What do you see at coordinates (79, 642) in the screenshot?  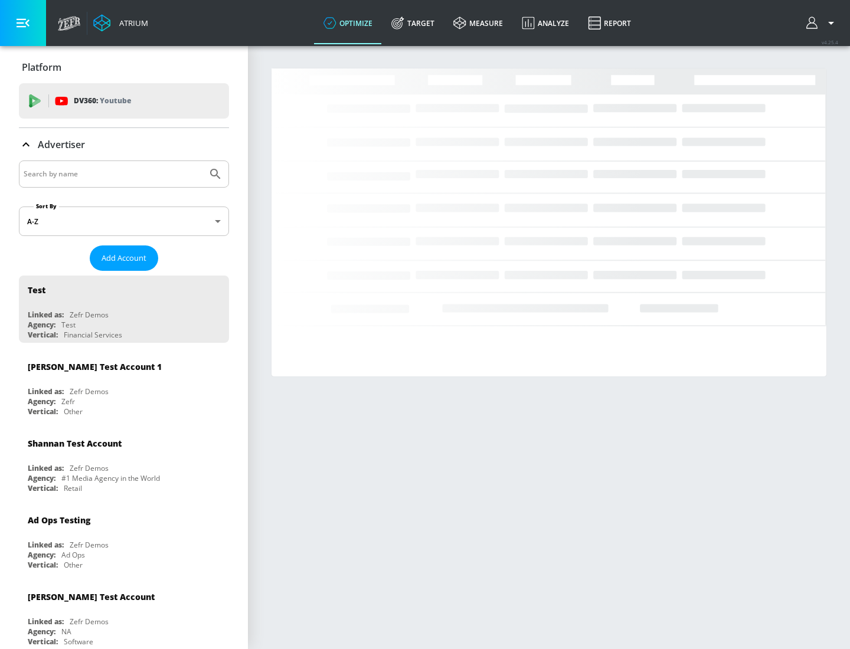 I see `div: Software` at bounding box center [79, 642].